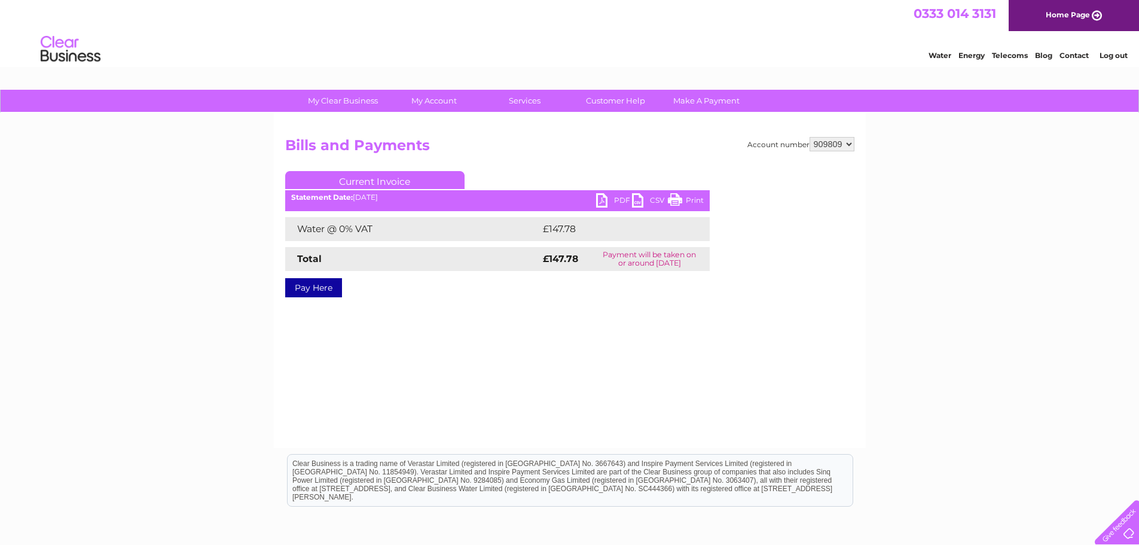 The image size is (1139, 545). I want to click on a: 0333 014 3131, so click(955, 13).